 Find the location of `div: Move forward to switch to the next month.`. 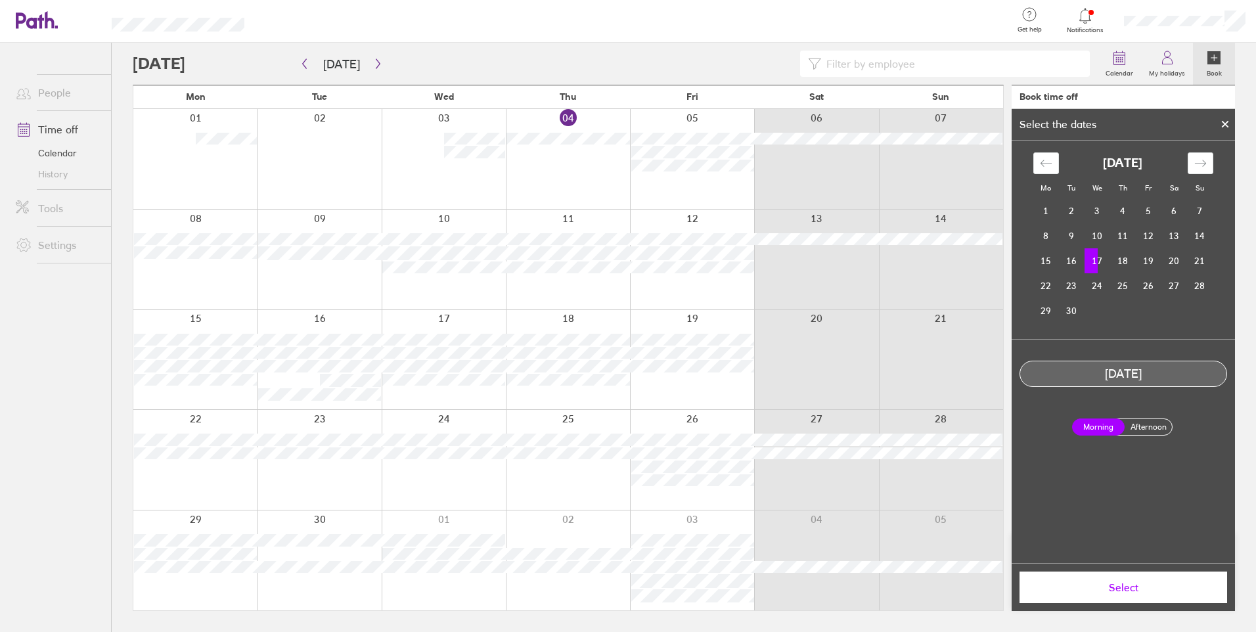

div: Move forward to switch to the next month. is located at coordinates (1200, 163).